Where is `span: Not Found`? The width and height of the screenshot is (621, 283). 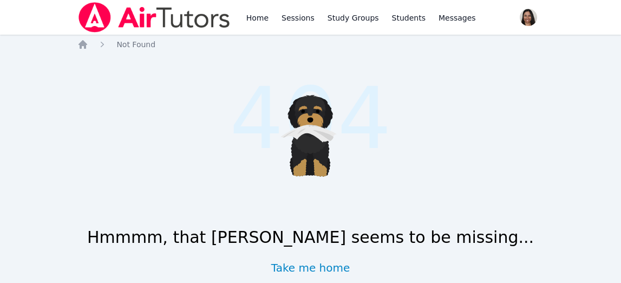
span: Not Found is located at coordinates (136, 44).